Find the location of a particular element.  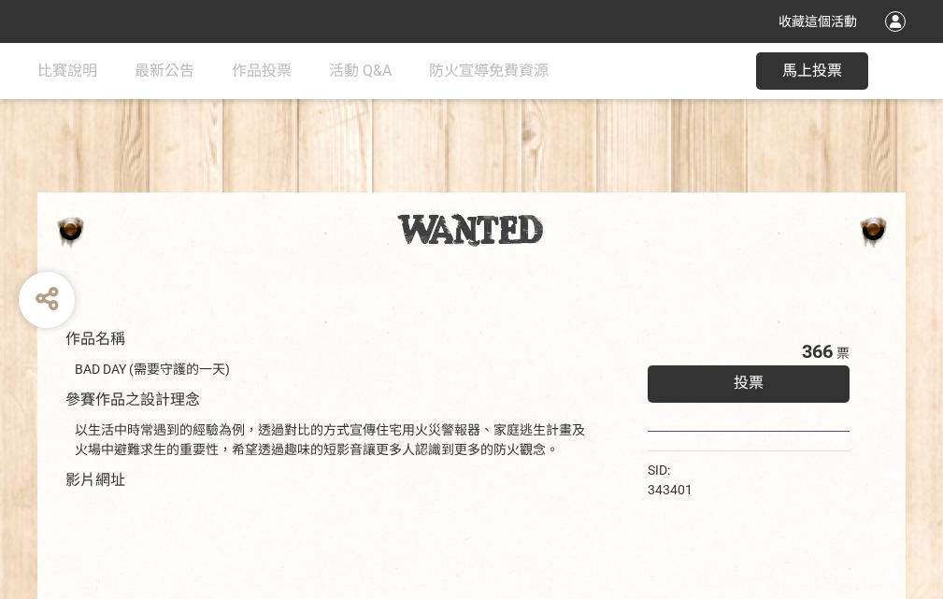

button: 馬上投票 is located at coordinates (812, 71).